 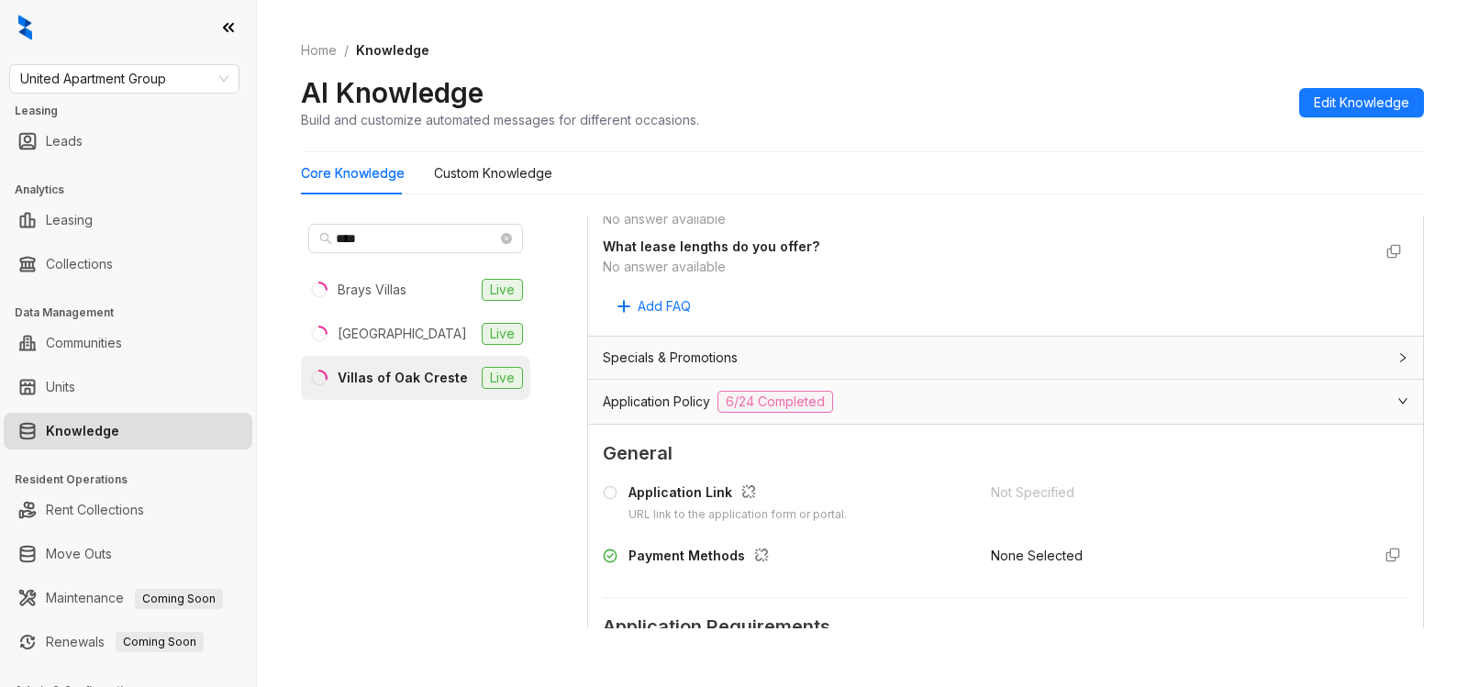 What do you see at coordinates (1361, 103) in the screenshot?
I see `span: Edit Knowledge` at bounding box center [1361, 103].